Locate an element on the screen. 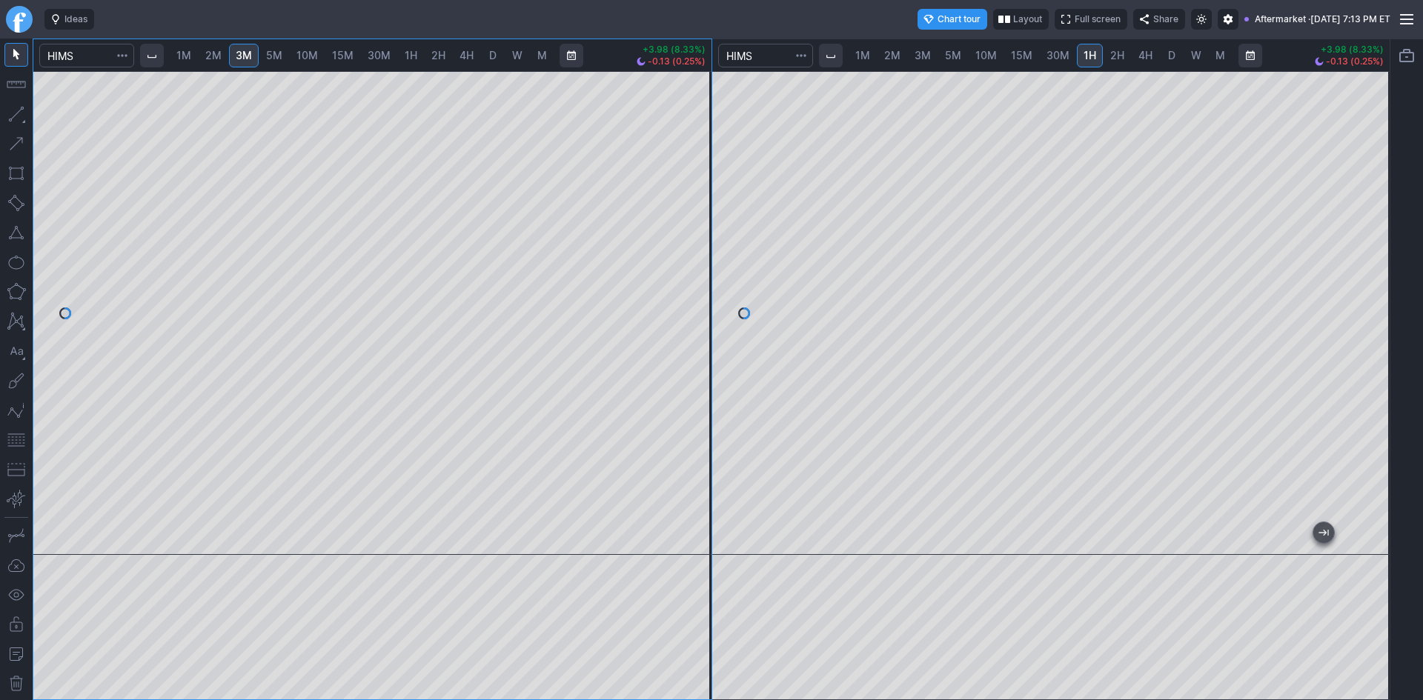 The image size is (1423, 700). button: Line is located at coordinates (16, 114).